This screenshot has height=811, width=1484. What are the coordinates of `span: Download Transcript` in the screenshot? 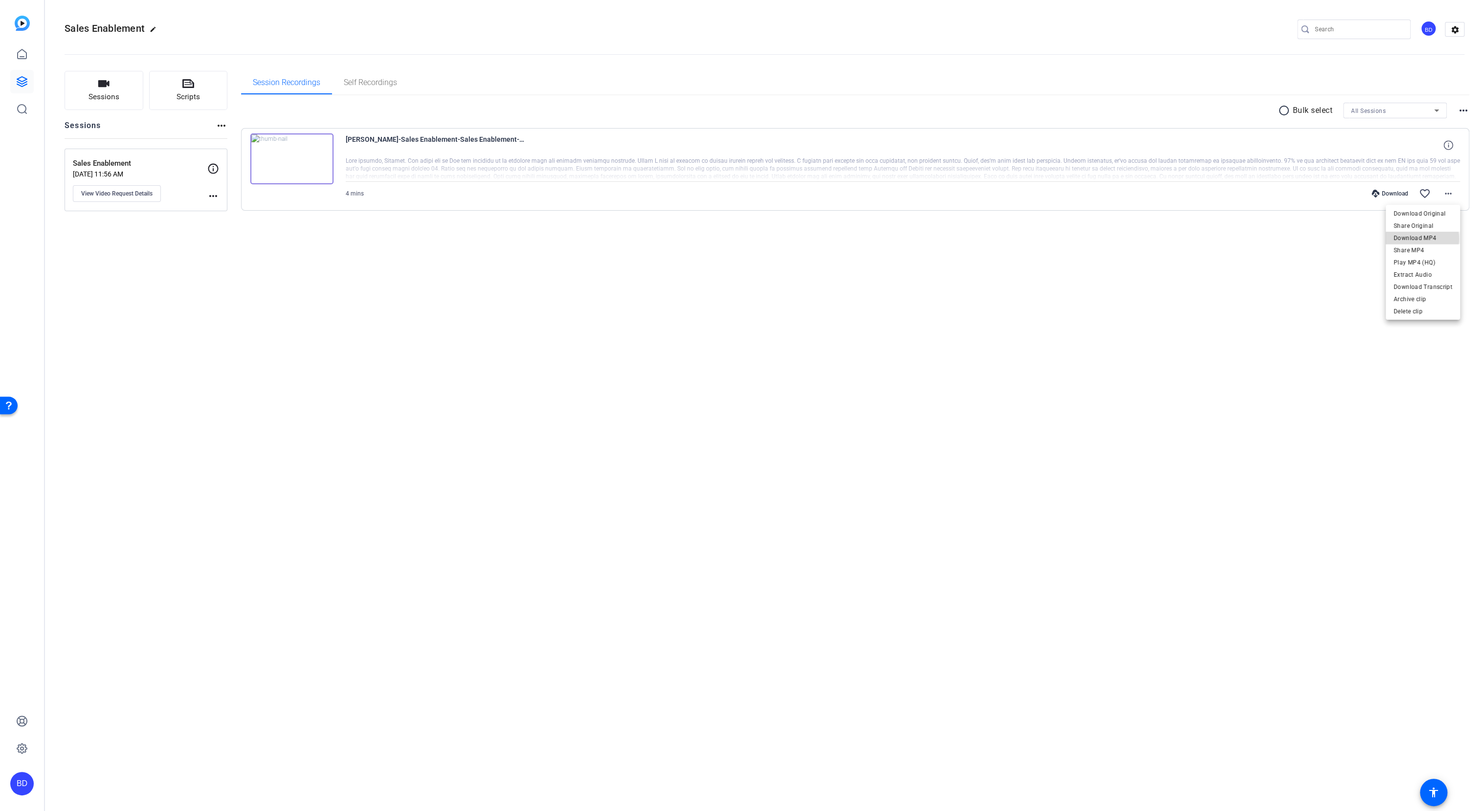 It's located at (1423, 287).